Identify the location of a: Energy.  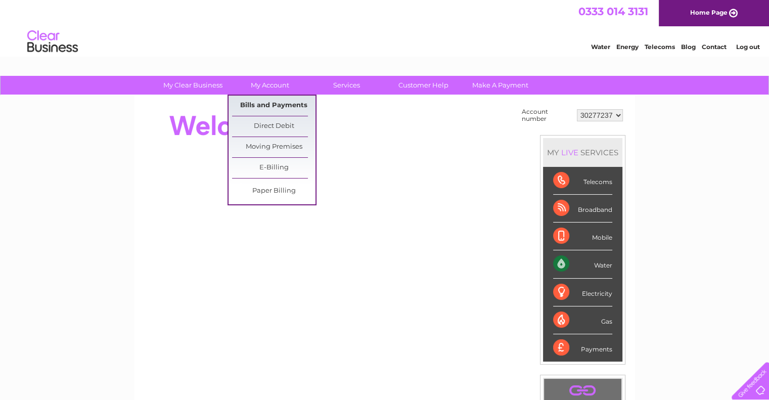
(627, 46).